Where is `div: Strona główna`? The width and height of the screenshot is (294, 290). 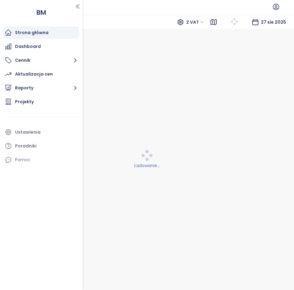
div: Strona główna is located at coordinates (32, 33).